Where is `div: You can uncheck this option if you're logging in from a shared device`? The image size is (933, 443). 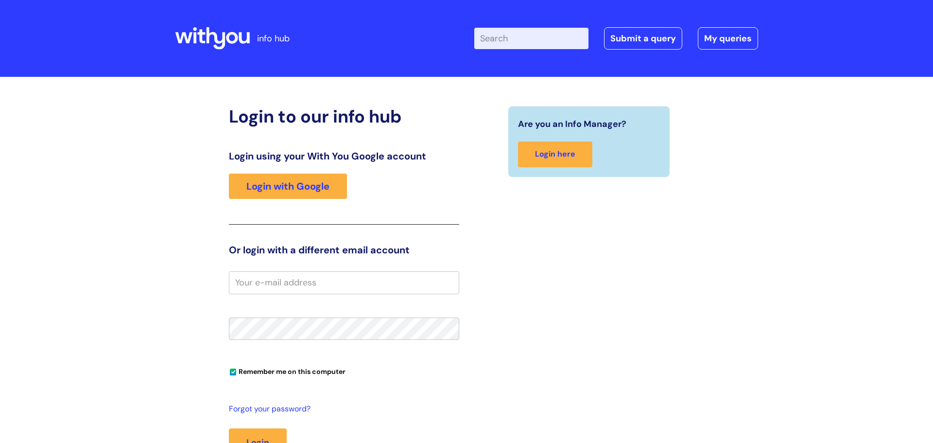 div: You can uncheck this option if you're logging in from a shared device is located at coordinates (344, 371).